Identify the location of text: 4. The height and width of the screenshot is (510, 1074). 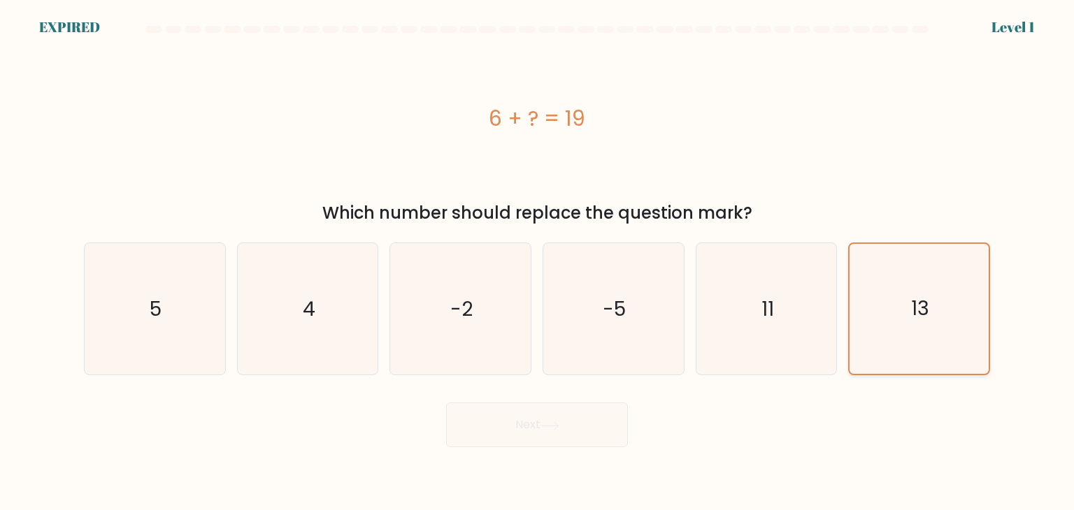
(309, 309).